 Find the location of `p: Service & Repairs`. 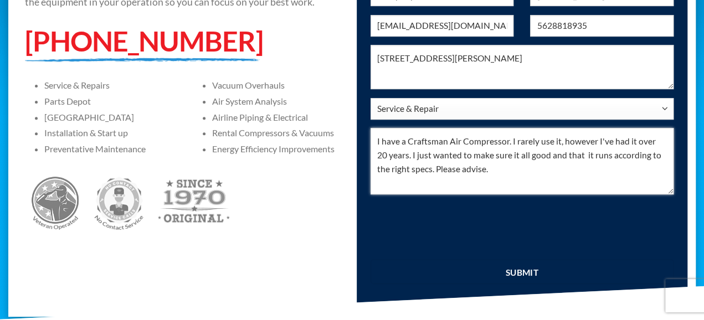

p: Service & Repairs is located at coordinates (110, 85).